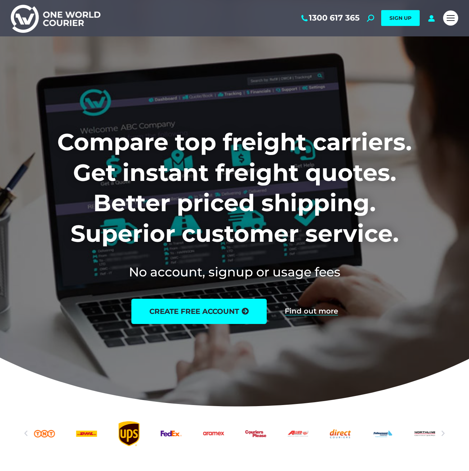  I want to click on div: 6 / 25, so click(214, 433).